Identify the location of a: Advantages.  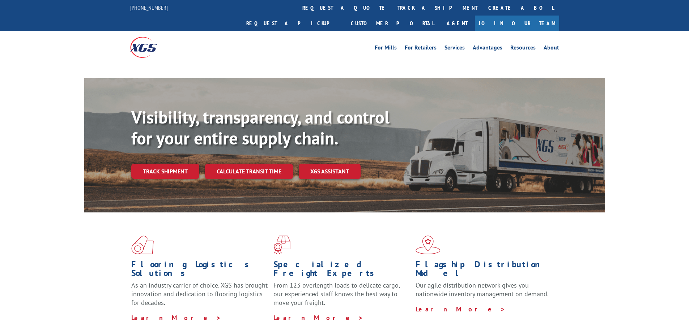
(487, 49).